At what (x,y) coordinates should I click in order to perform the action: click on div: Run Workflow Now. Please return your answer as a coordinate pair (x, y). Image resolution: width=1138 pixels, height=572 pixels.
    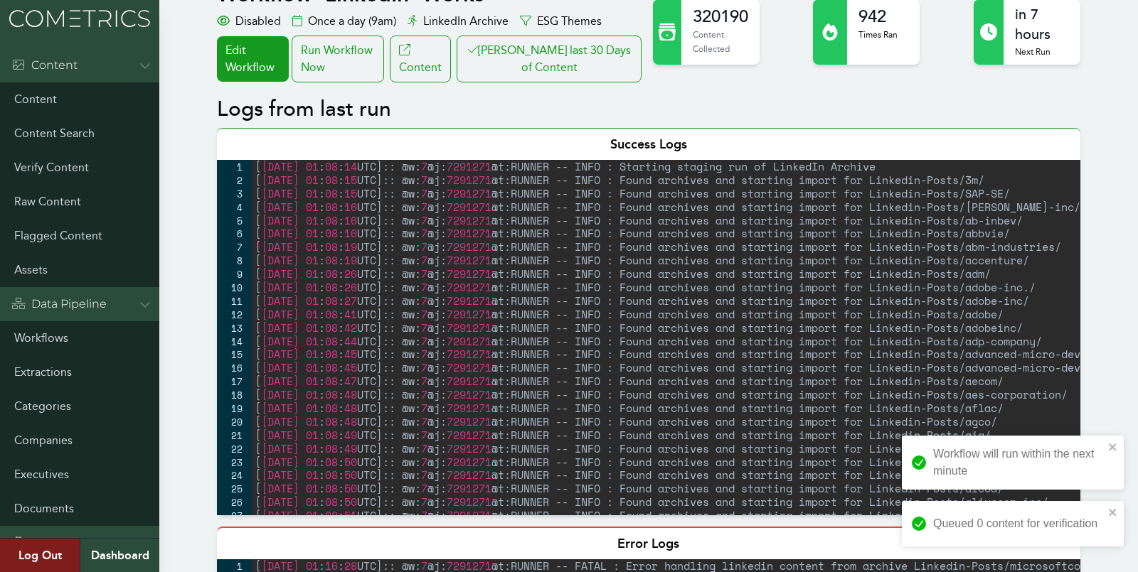
    Looking at the image, I should click on (338, 59).